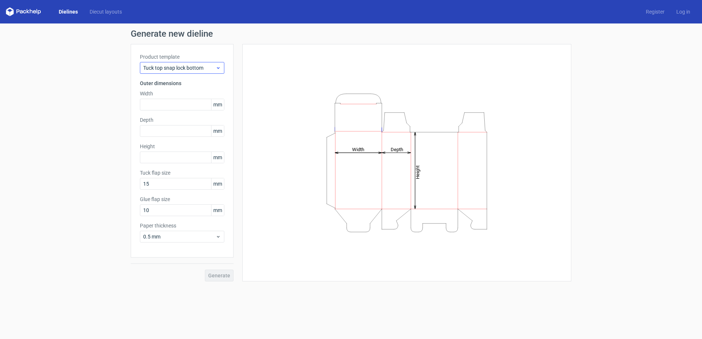 Image resolution: width=702 pixels, height=339 pixels. What do you see at coordinates (179, 237) in the screenshot?
I see `span: 0.5 mm` at bounding box center [179, 237].